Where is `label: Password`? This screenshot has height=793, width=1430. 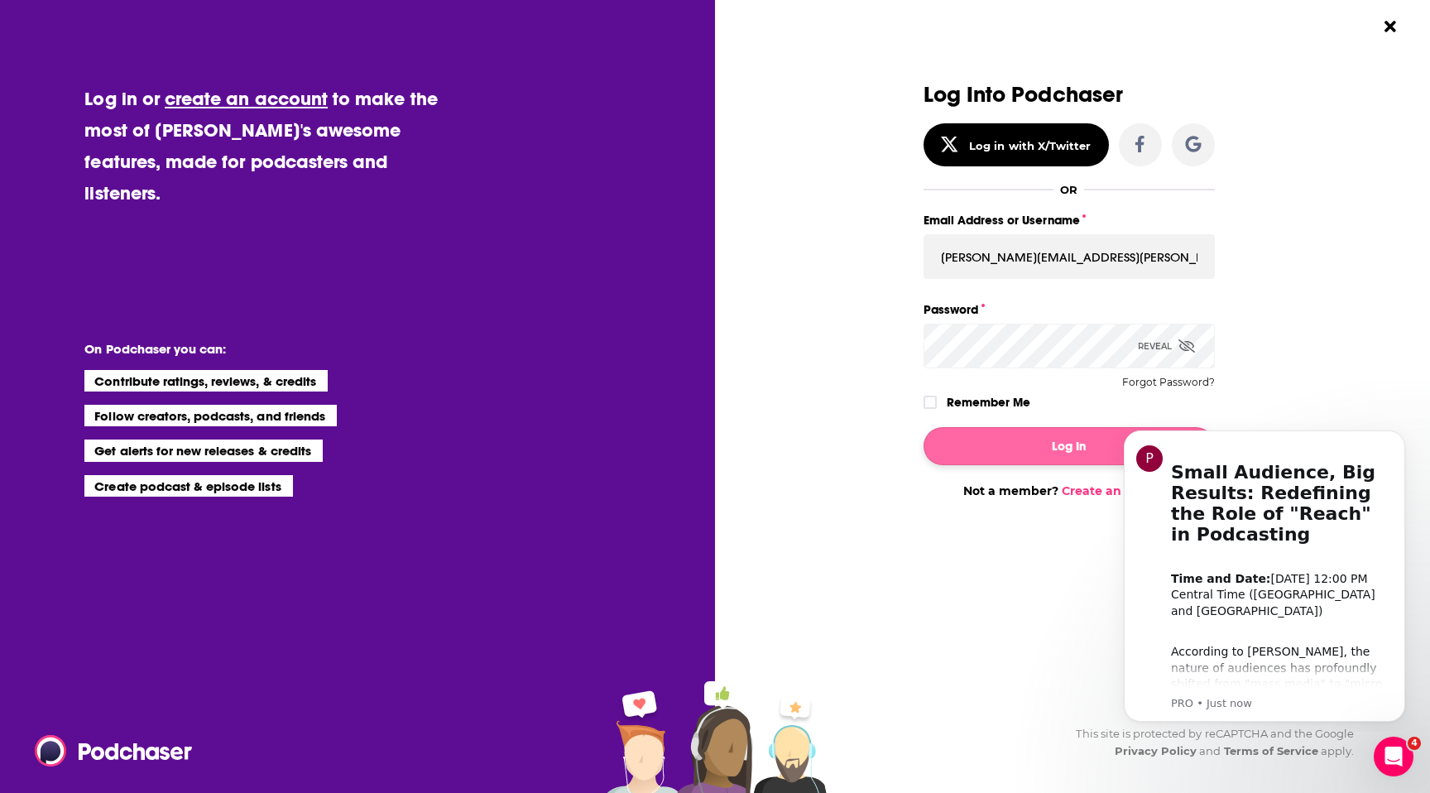 label: Password is located at coordinates (1069, 310).